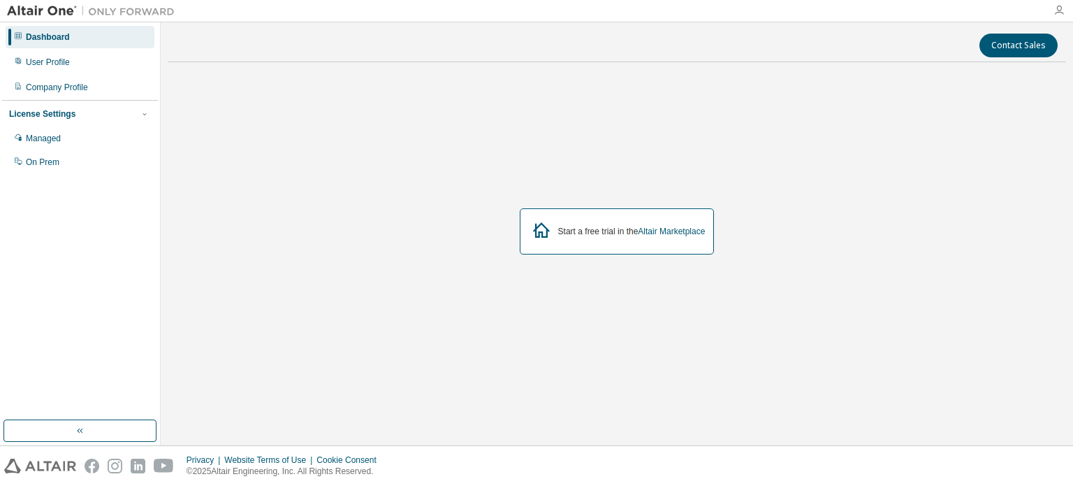  What do you see at coordinates (48, 62) in the screenshot?
I see `div: User Profile` at bounding box center [48, 62].